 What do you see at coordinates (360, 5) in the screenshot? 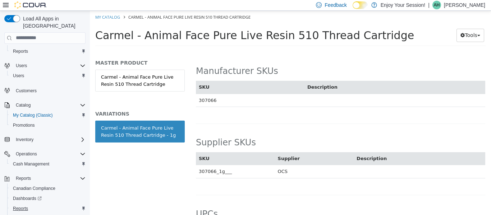
I see `input: Dark Mode` at bounding box center [360, 5].